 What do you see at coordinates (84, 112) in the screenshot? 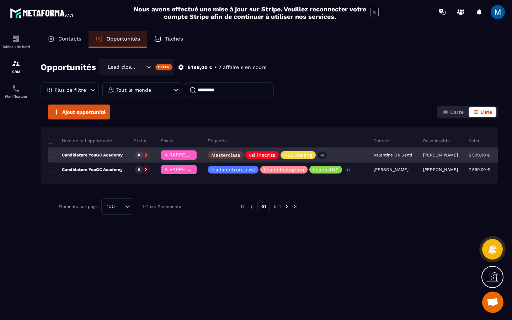
I see `span: Ajout opportunité` at bounding box center [84, 112].